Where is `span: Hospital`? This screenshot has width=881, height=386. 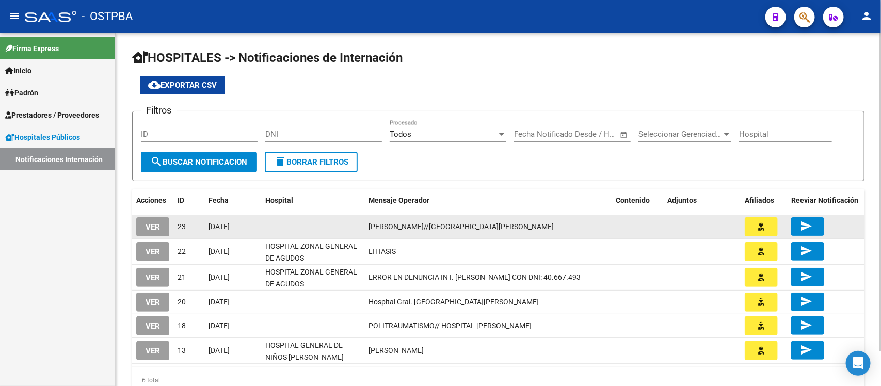
span: Hospital is located at coordinates (279, 200).